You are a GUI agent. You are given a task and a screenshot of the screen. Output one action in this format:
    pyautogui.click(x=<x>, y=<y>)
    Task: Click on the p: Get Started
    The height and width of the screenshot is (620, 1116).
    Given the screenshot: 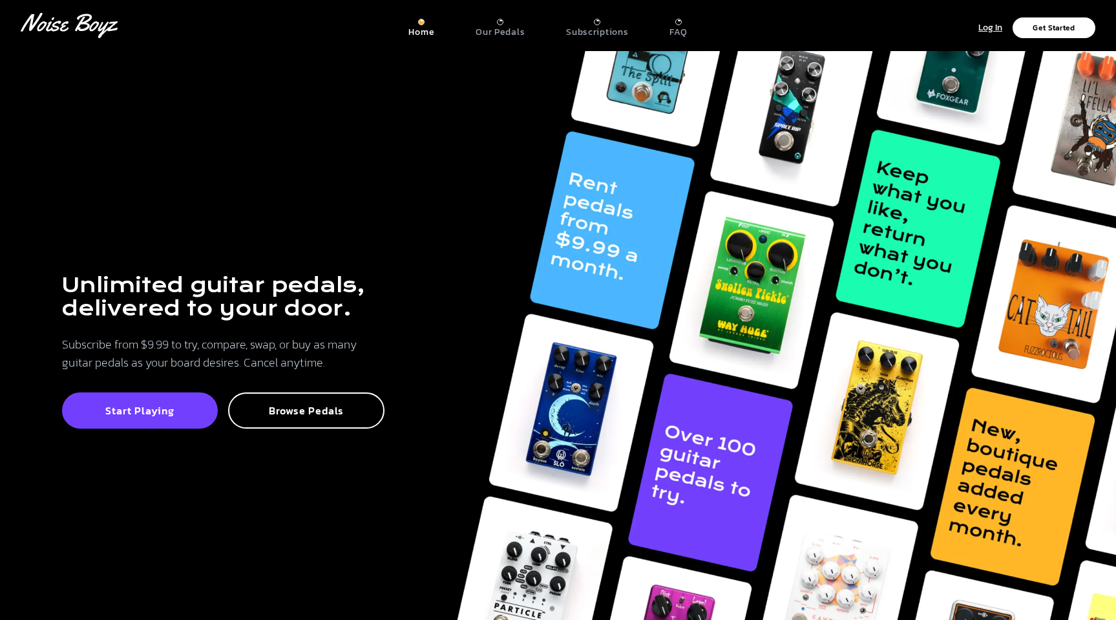 What is the action you would take?
    pyautogui.click(x=1053, y=28)
    